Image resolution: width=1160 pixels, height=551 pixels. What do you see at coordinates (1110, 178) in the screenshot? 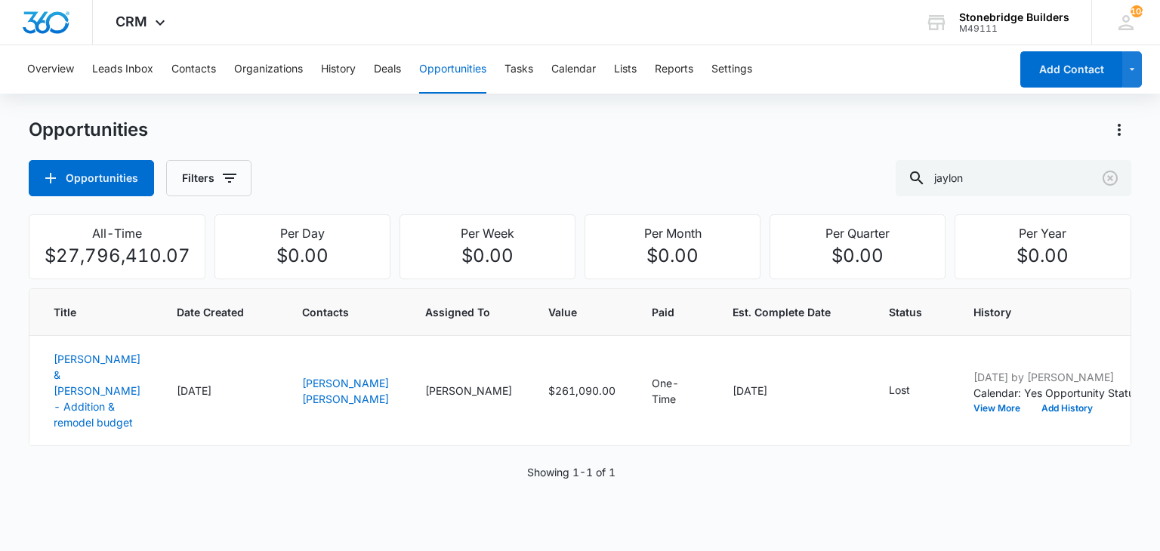
I see `button: Clear` at bounding box center [1110, 178].